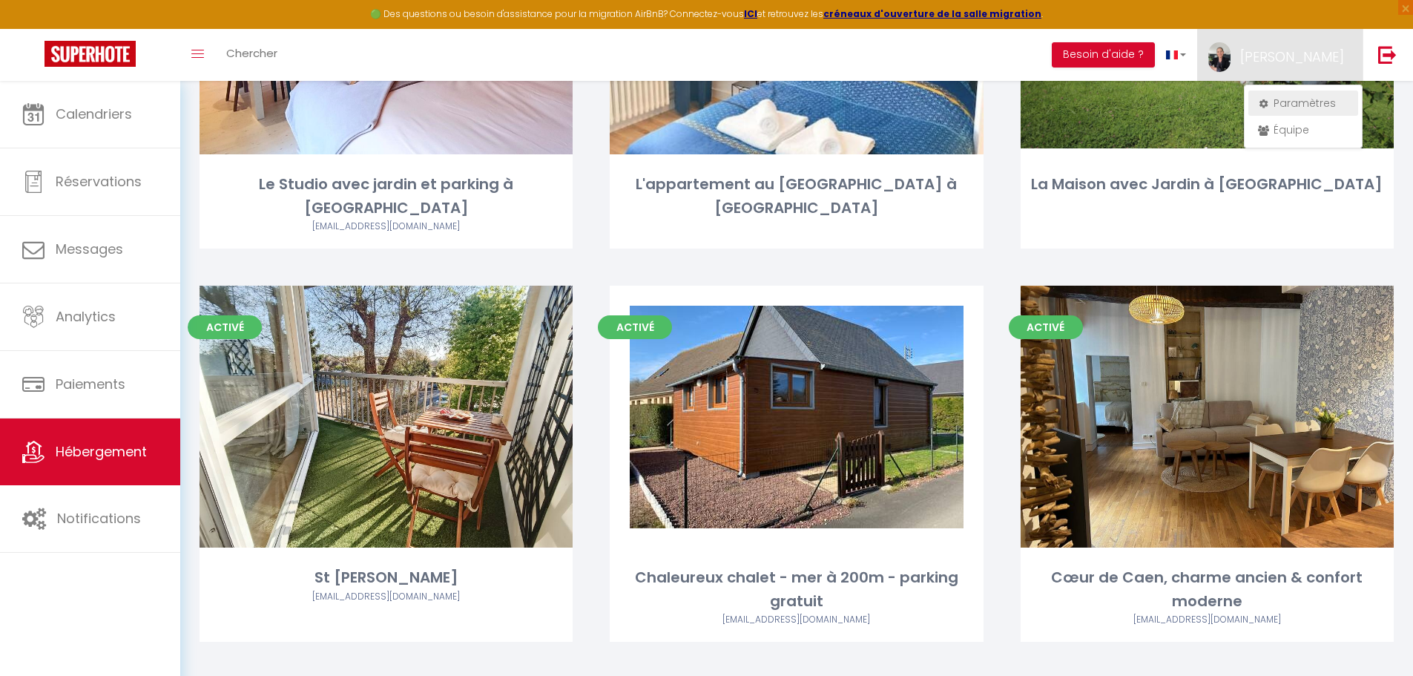  Describe the element at coordinates (1388, 54) in the screenshot. I see `img: logout` at that location.